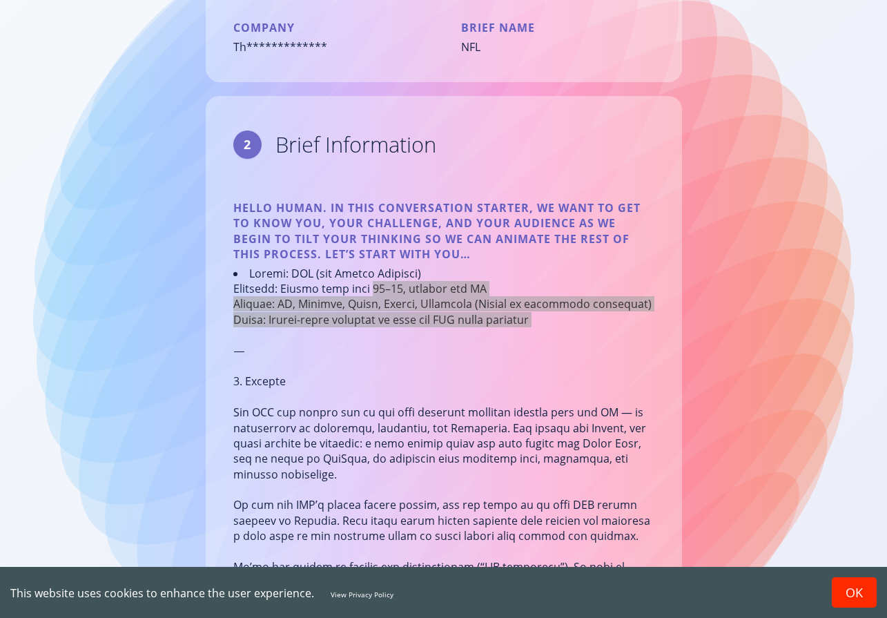 This screenshot has width=887, height=618. What do you see at coordinates (247, 144) in the screenshot?
I see `div: 2` at bounding box center [247, 144].